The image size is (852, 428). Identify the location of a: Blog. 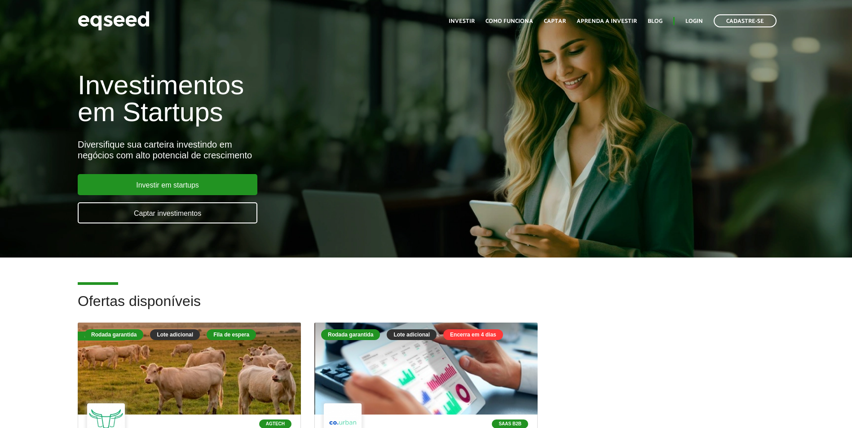
(655, 21).